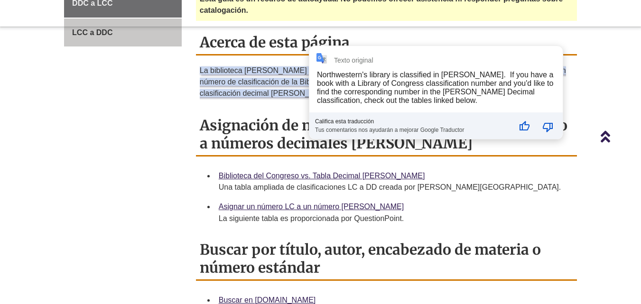 This screenshot has width=641, height=304. What do you see at coordinates (123, 33) in the screenshot?
I see `a: LCC a DDC` at bounding box center [123, 33].